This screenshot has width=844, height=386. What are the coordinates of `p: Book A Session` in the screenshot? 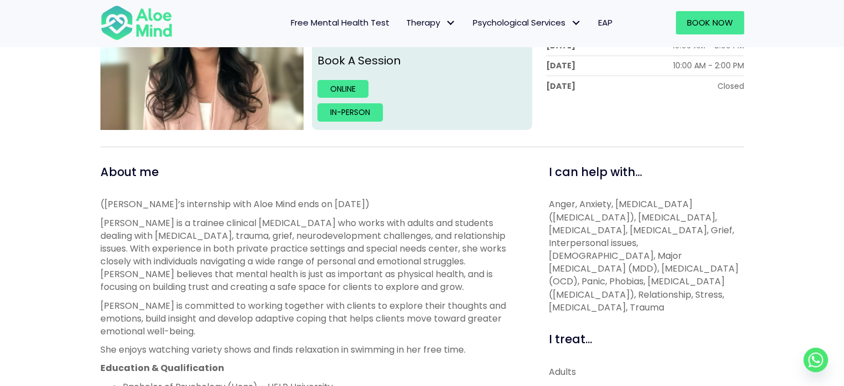 It's located at (422, 60).